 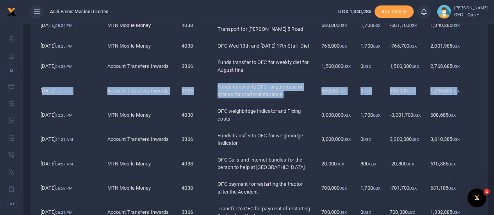 I want to click on small: 09:57 AM, so click(x=64, y=164).